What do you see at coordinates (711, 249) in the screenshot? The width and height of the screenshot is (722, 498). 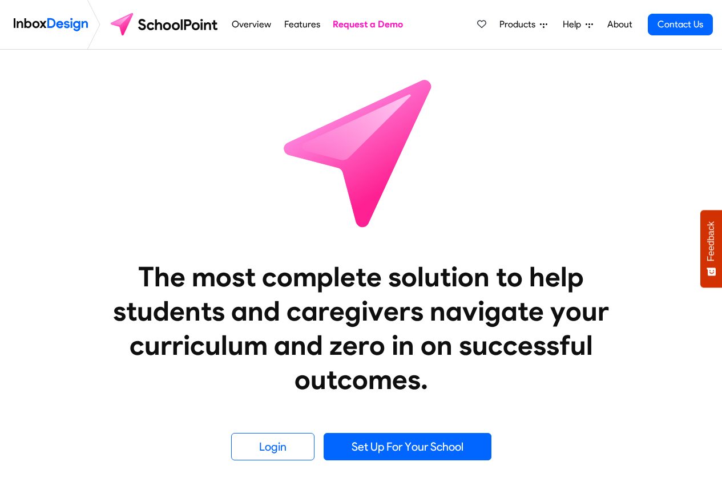 I see `button: Feedback - Show survey` at bounding box center [711, 249].